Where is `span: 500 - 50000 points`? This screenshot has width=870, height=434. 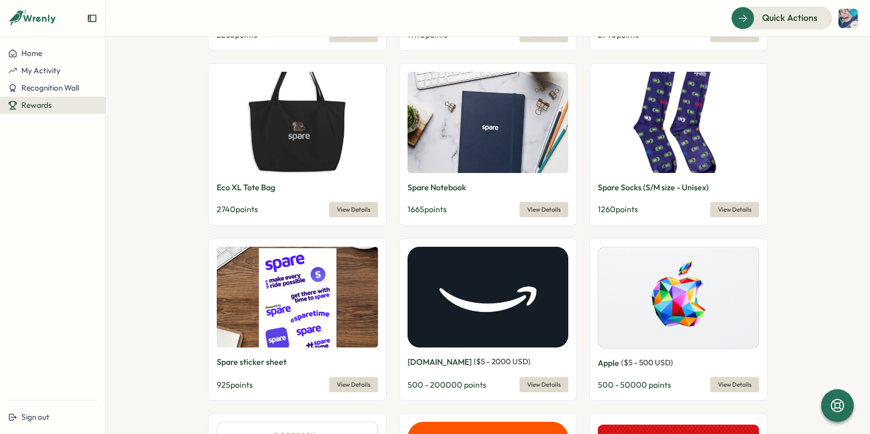
span: 500 - 50000 points is located at coordinates (634, 385).